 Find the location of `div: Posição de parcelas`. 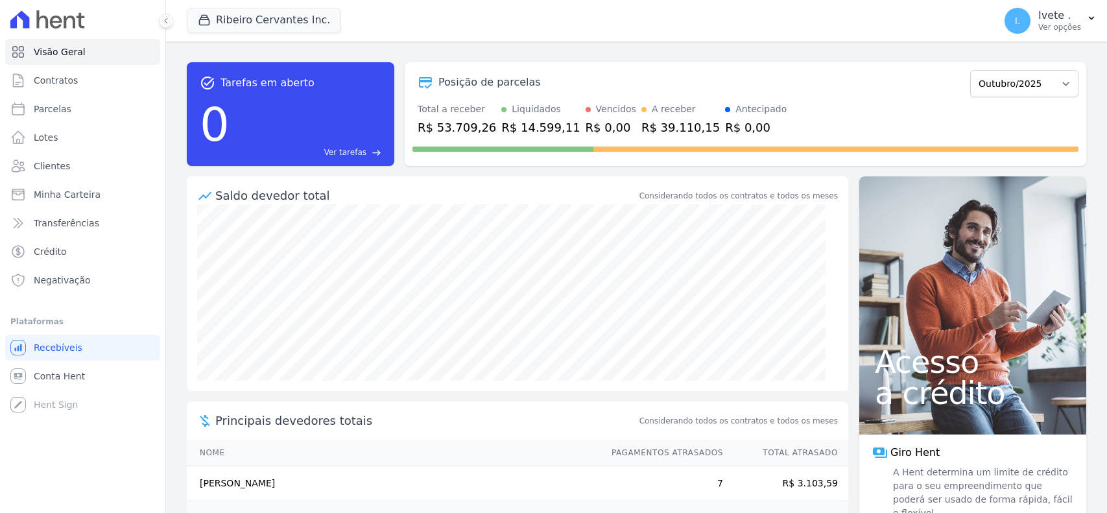

div: Posição de parcelas is located at coordinates (490, 82).